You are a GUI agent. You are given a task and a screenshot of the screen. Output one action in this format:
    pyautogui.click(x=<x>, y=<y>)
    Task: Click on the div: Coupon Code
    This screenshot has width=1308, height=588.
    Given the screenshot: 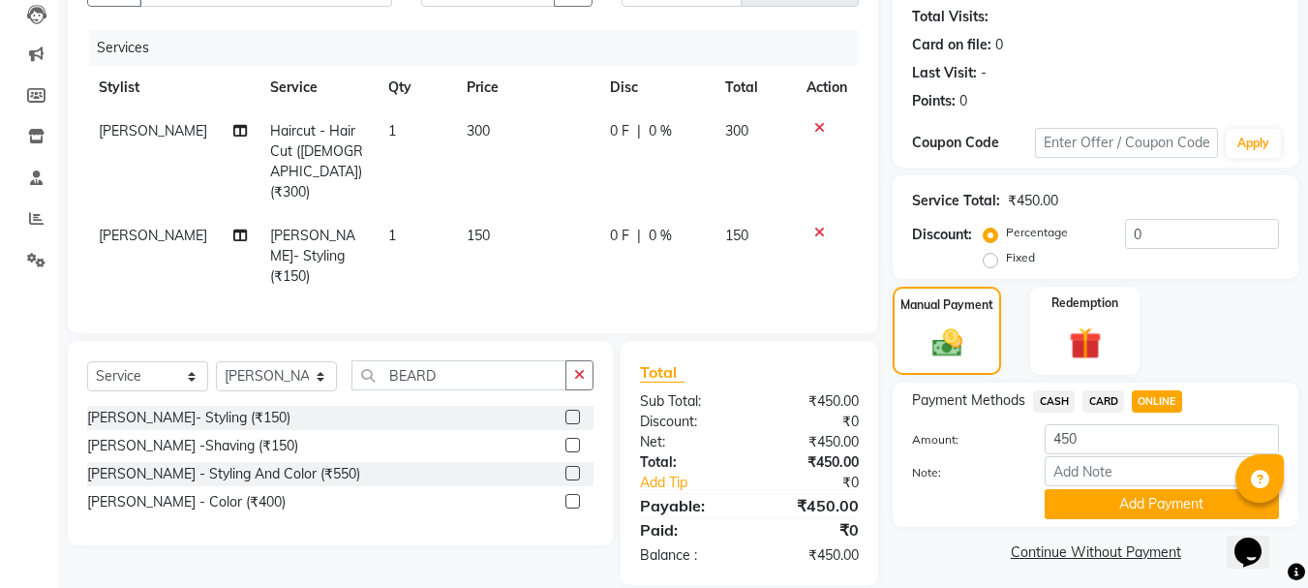 What is the action you would take?
    pyautogui.click(x=973, y=142)
    